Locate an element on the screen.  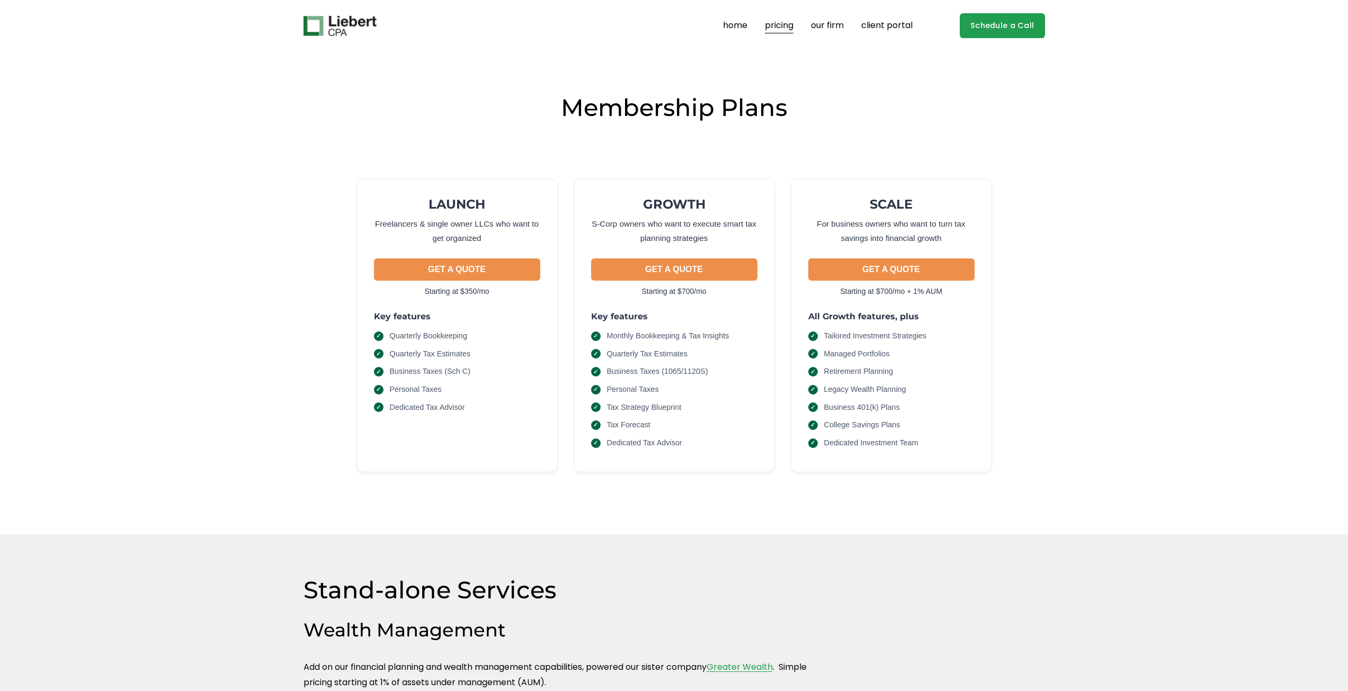
span: College Savings Plans is located at coordinates (862, 425).